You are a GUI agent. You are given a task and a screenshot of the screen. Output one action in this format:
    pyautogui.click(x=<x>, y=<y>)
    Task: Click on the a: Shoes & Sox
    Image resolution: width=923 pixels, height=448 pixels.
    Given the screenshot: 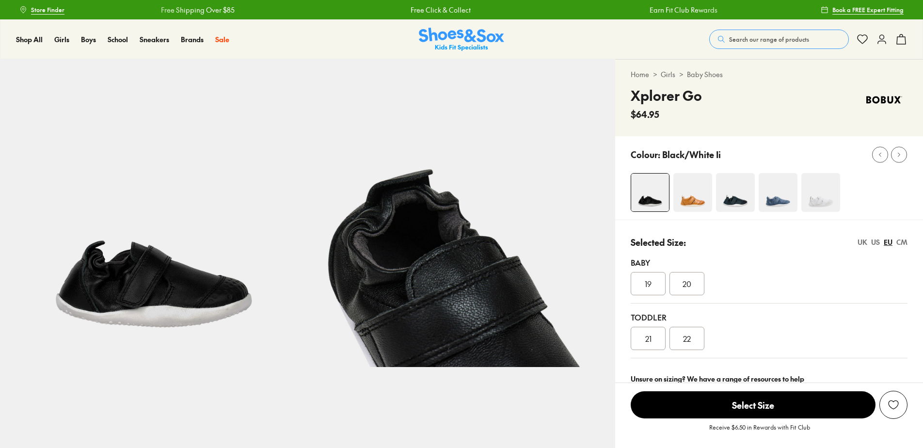 What is the action you would take?
    pyautogui.click(x=462, y=39)
    